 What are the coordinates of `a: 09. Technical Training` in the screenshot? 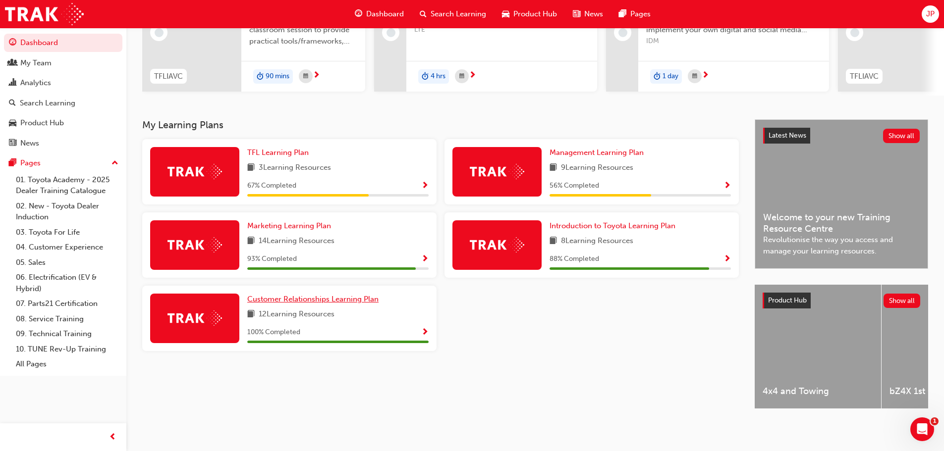 It's located at (67, 334).